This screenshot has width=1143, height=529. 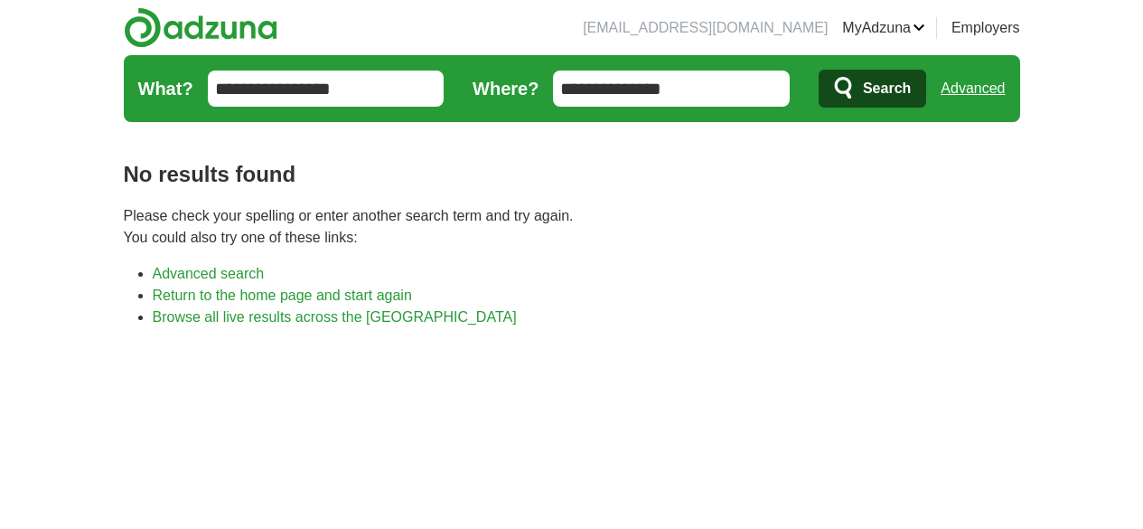 What do you see at coordinates (872, 89) in the screenshot?
I see `button: Search` at bounding box center [872, 89].